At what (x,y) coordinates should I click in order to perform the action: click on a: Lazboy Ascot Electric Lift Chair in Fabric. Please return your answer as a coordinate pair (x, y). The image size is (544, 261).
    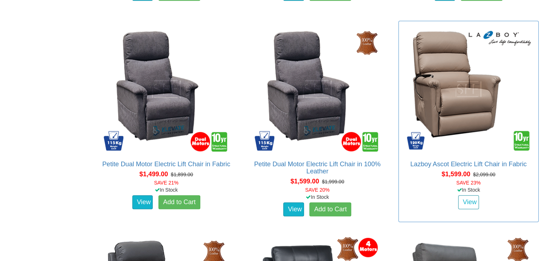
    Looking at the image, I should click on (468, 164).